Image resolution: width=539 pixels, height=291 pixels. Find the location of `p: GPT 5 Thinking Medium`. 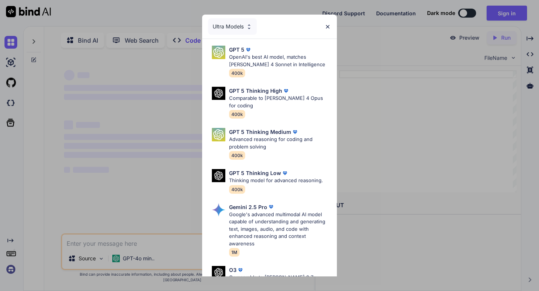

p: GPT 5 Thinking Medium is located at coordinates (260, 132).